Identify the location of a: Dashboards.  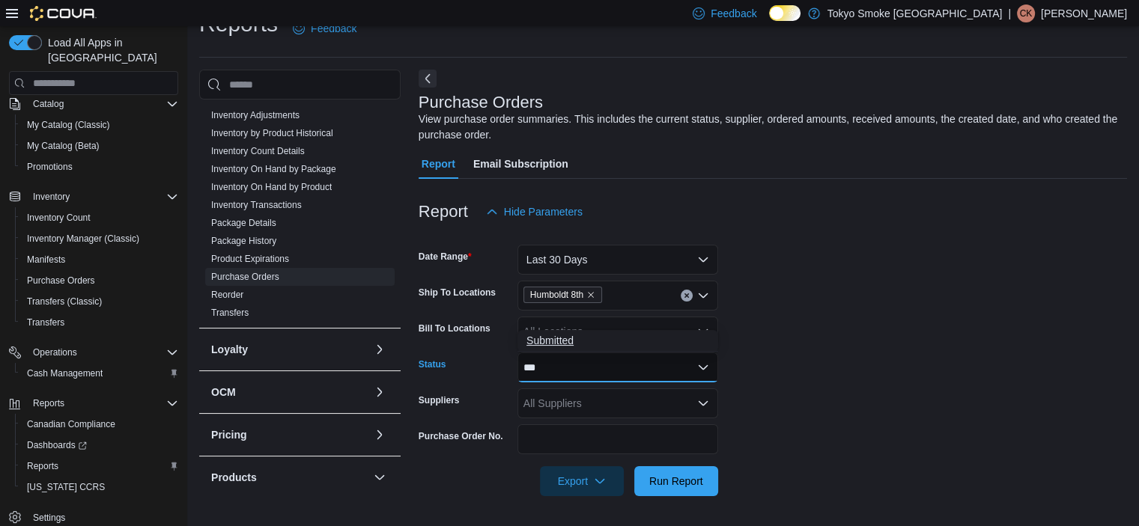
(100, 445).